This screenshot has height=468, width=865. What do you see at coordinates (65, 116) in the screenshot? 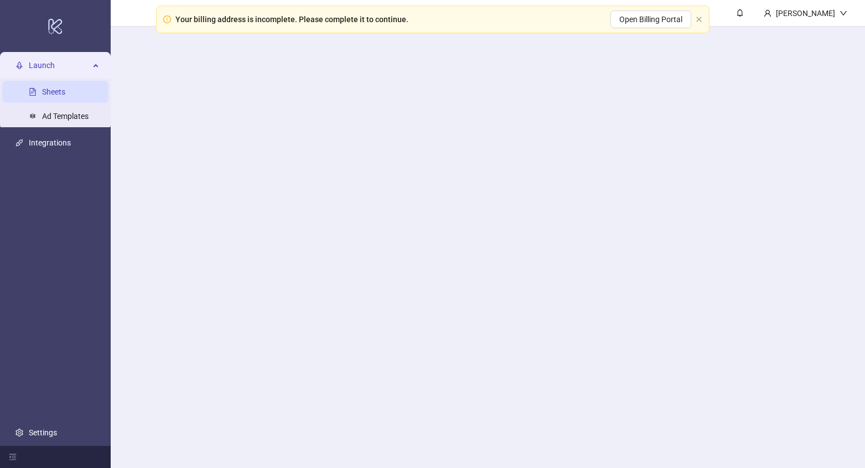
I see `a: Ad Templates` at bounding box center [65, 116].